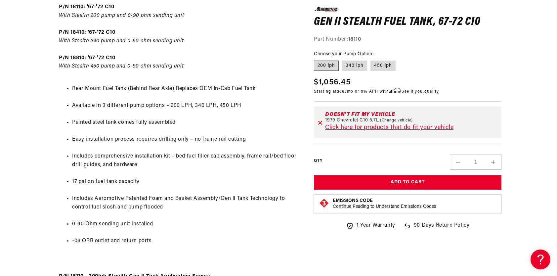 The width and height of the screenshot is (557, 276). Describe the element at coordinates (385, 207) in the screenshot. I see `p: Continue Reading to Understand Emissions Codes` at that location.